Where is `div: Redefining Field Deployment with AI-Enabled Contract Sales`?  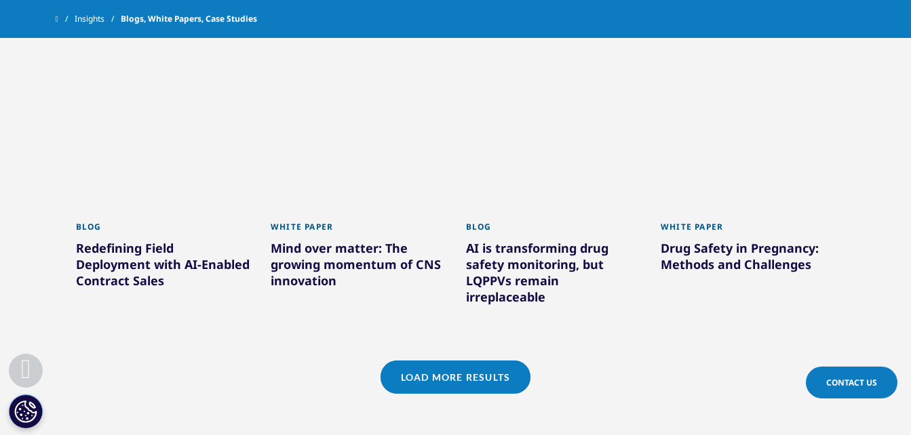 div: Redefining Field Deployment with AI-Enabled Contract Sales is located at coordinates (163, 267).